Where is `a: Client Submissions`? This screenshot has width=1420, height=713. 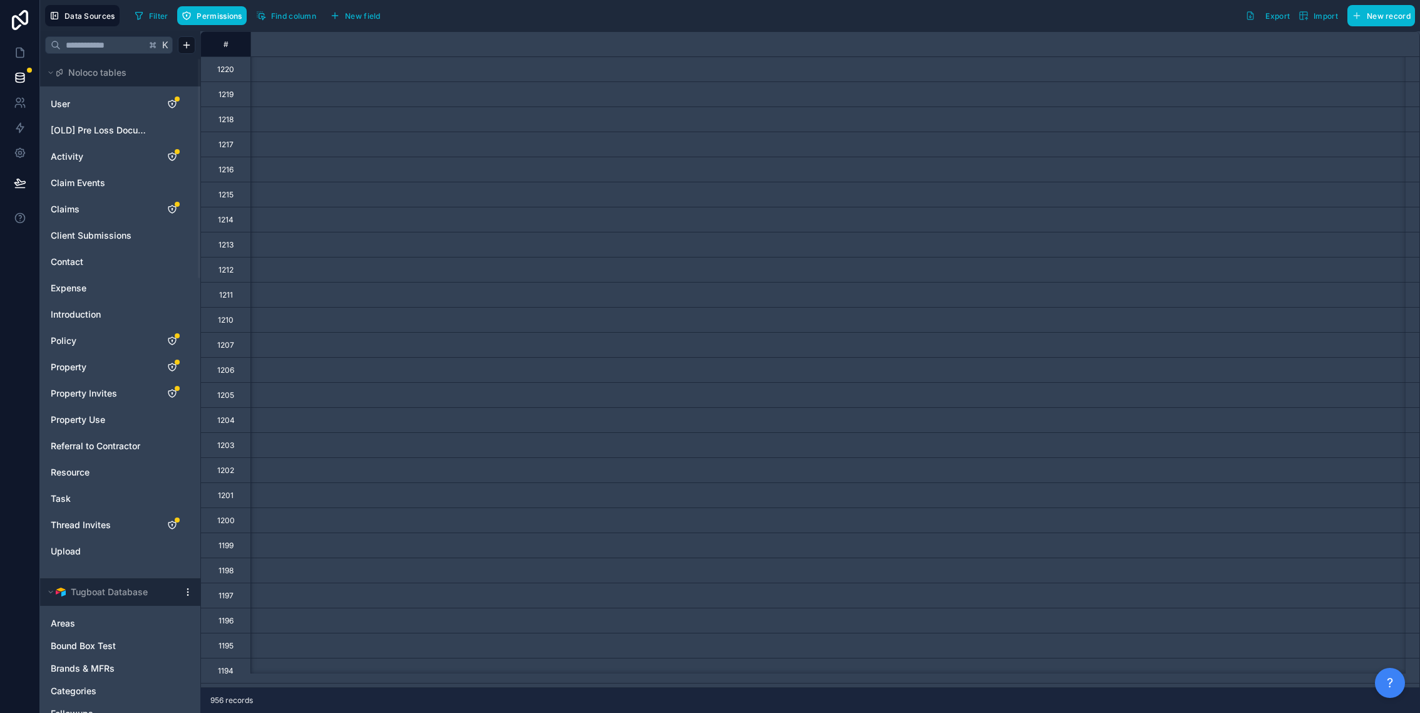
a: Client Submissions is located at coordinates (101, 235).